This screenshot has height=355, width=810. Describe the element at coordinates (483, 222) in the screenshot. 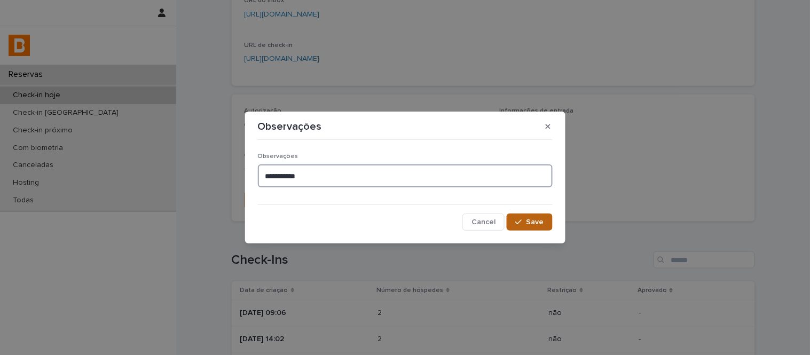

I see `button: Cancel` at that location.